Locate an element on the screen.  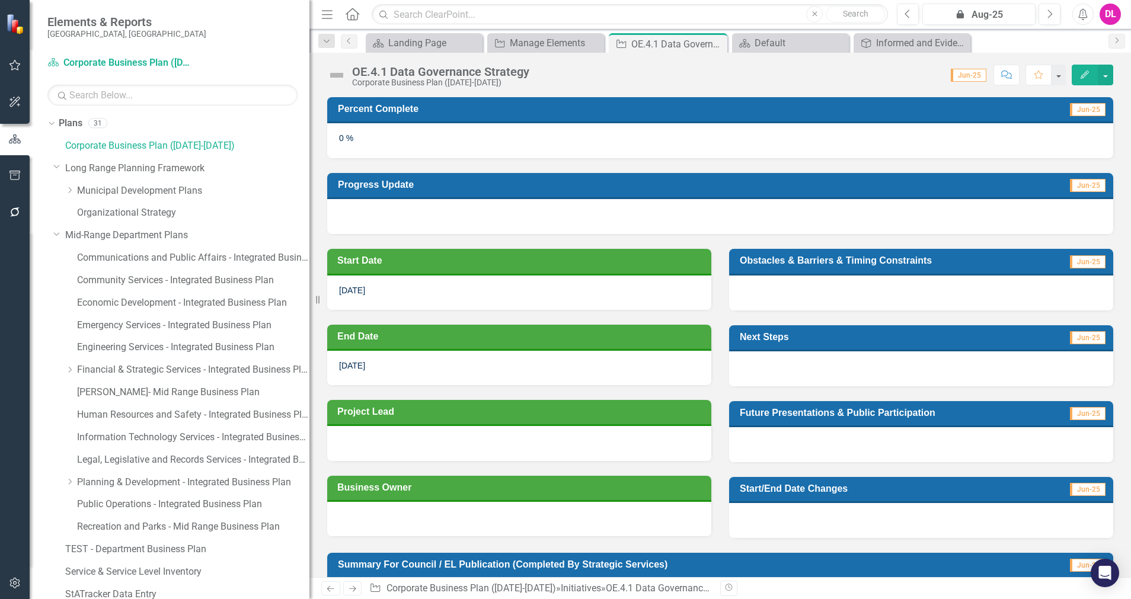
a: Human Resources and Safety - Integrated Business Plan is located at coordinates (193, 415).